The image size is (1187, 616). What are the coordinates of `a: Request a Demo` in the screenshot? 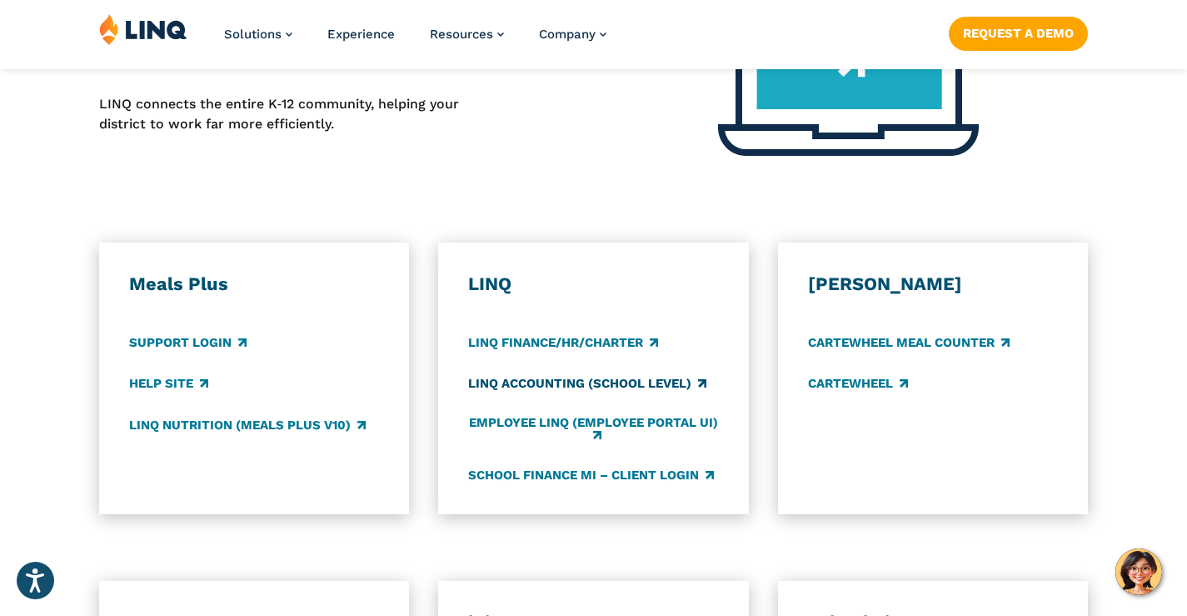 It's located at (1018, 33).